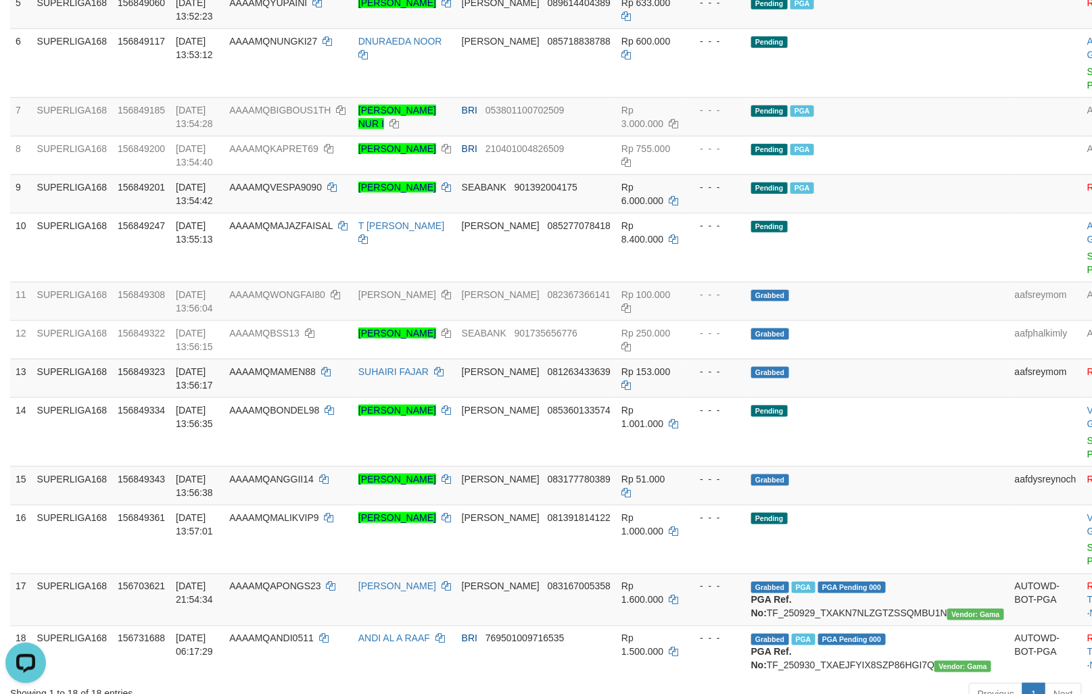 Image resolution: width=1092 pixels, height=694 pixels. I want to click on span: AAAAMQKAPRET69, so click(274, 149).